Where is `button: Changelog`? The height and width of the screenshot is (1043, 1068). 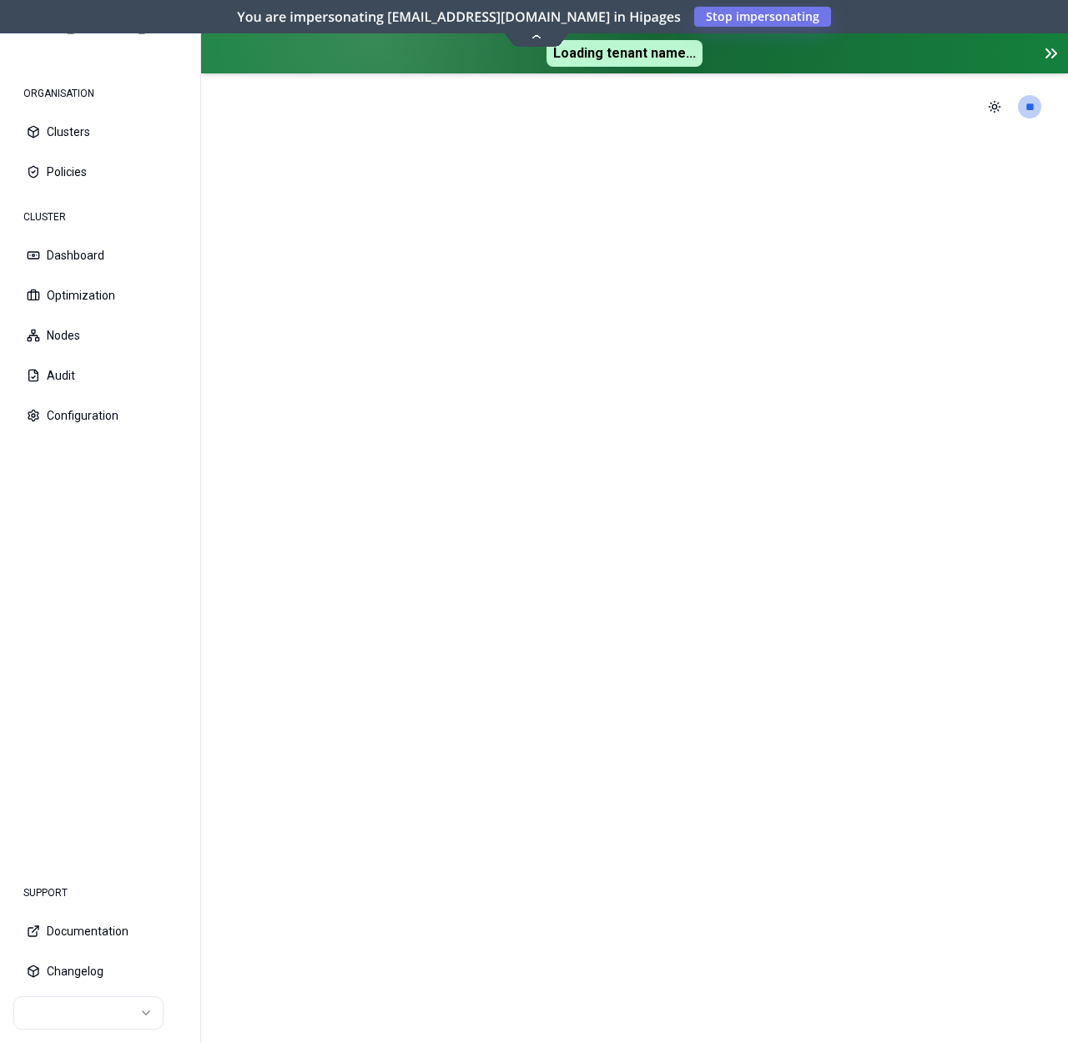
button: Changelog is located at coordinates (100, 971).